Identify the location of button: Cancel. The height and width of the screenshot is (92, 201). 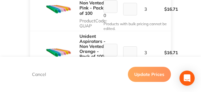
(39, 75).